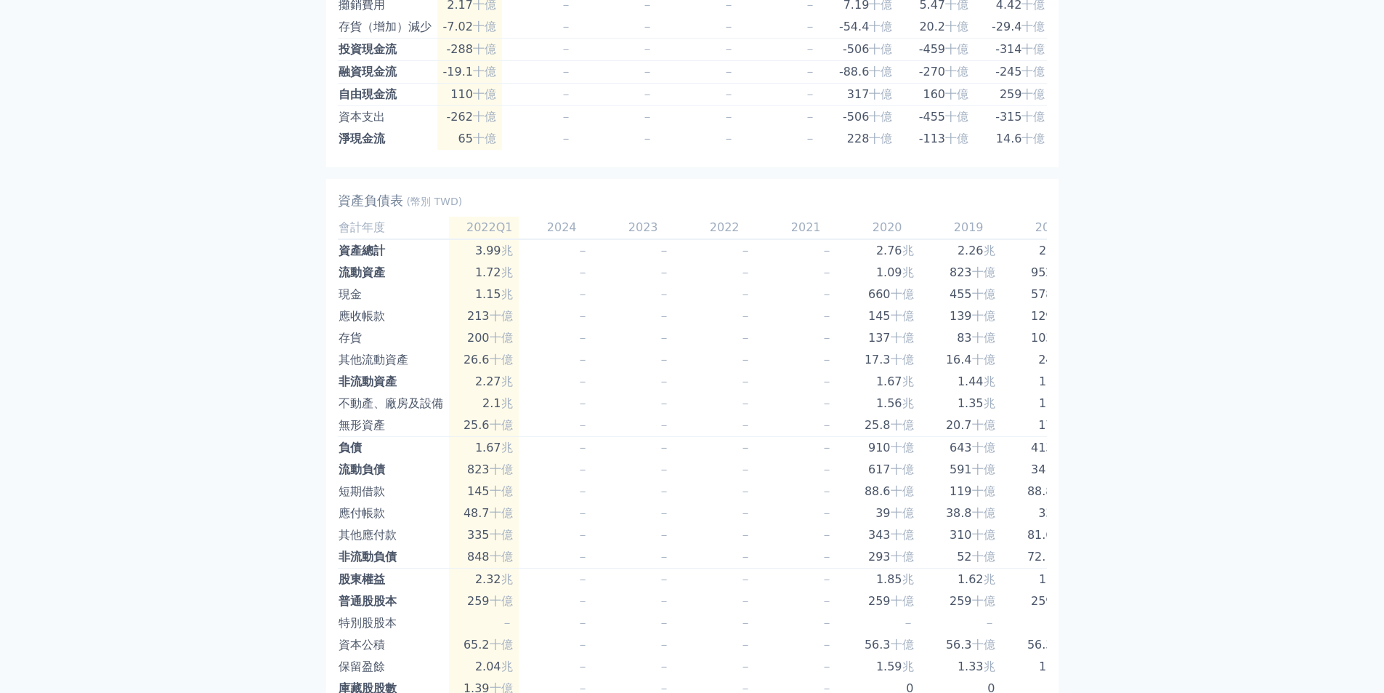 Image resolution: width=1384 pixels, height=693 pixels. I want to click on td: 1.85, so click(885, 579).